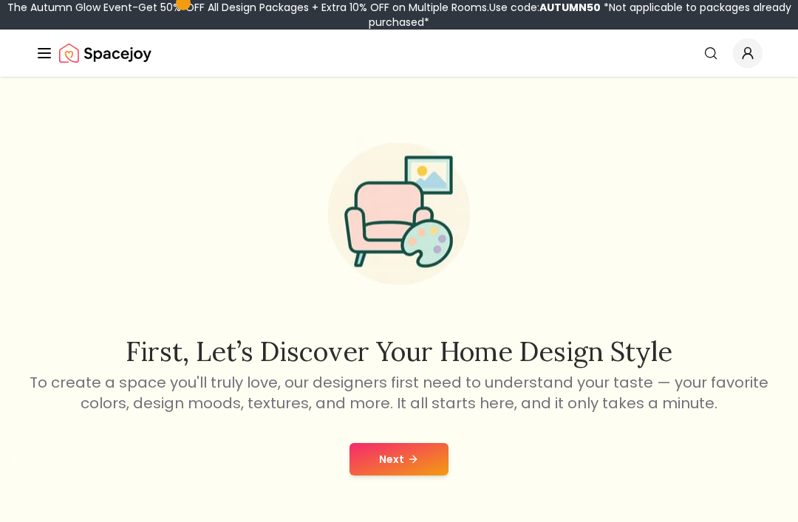  What do you see at coordinates (105, 53) in the screenshot?
I see `img: Spacejoy Logo` at bounding box center [105, 53].